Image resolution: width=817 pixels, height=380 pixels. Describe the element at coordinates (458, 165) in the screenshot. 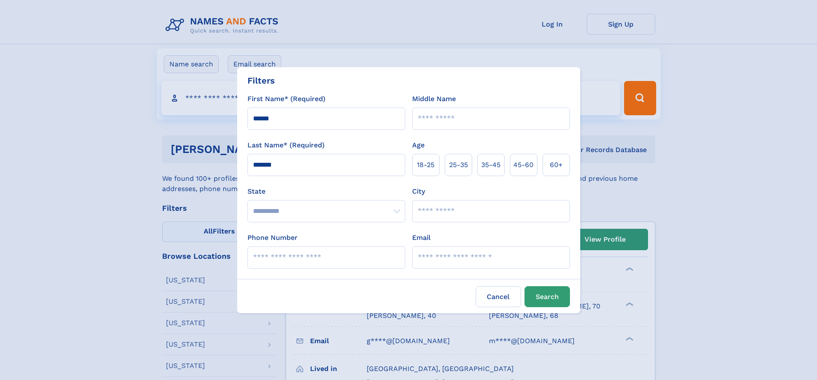

I see `span: 25‑35` at that location.